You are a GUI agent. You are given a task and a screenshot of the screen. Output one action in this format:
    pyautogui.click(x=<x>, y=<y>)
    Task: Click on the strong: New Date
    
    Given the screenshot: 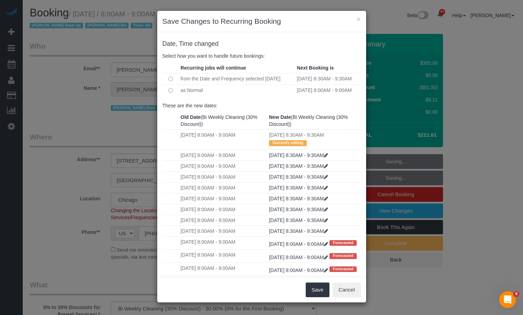 What is the action you would take?
    pyautogui.click(x=280, y=117)
    